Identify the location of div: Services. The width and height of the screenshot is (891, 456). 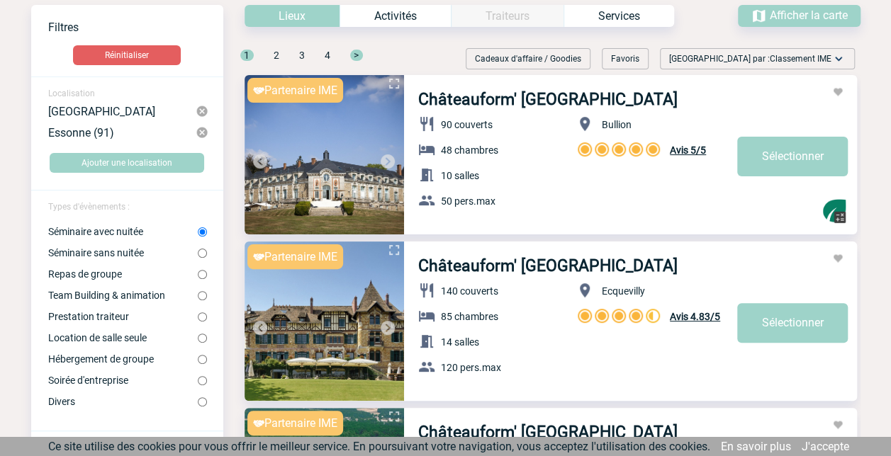
(619, 16).